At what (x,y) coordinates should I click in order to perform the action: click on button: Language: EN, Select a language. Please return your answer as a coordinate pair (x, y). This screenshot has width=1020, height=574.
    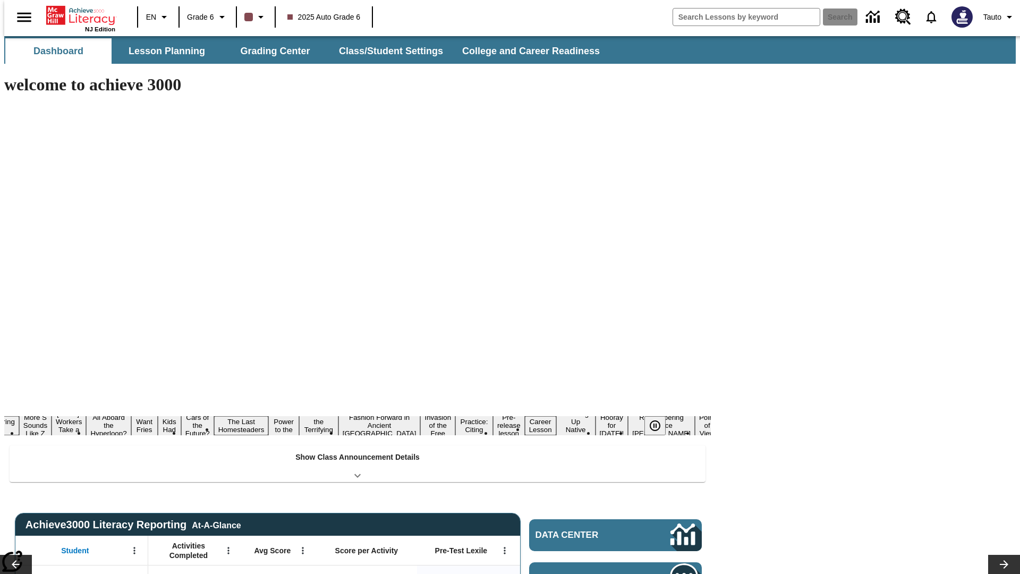
    Looking at the image, I should click on (158, 17).